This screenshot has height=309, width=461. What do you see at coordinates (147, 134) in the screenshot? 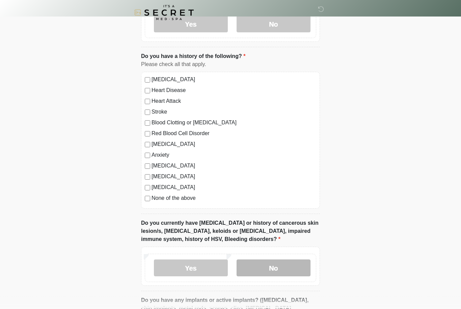
I see `input: Red Blood Cell Disorder` at bounding box center [147, 134].